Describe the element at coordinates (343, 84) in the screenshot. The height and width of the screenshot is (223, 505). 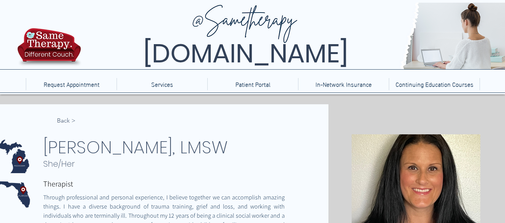
I see `a: In-Network Insurance` at that location.